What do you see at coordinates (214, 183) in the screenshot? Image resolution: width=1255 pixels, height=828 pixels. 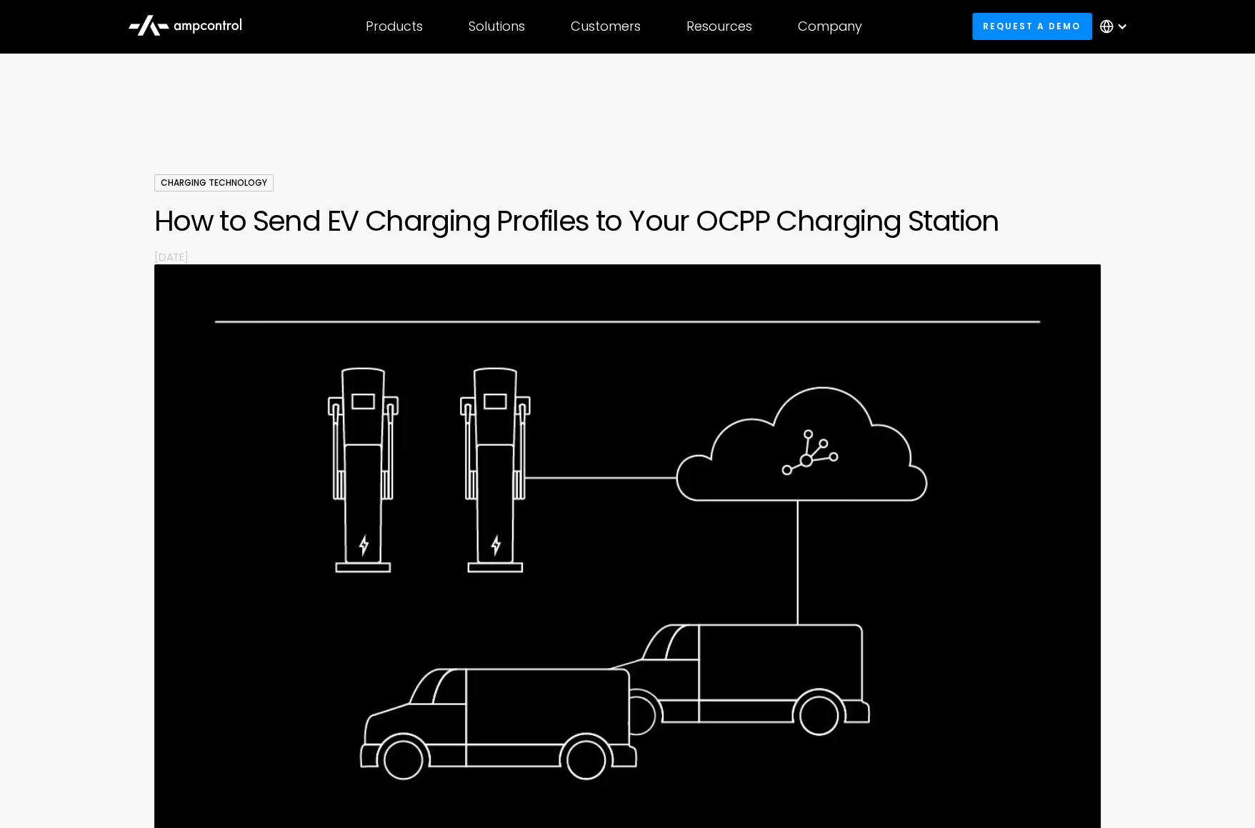 I see `div: Charging Technology` at bounding box center [214, 183].